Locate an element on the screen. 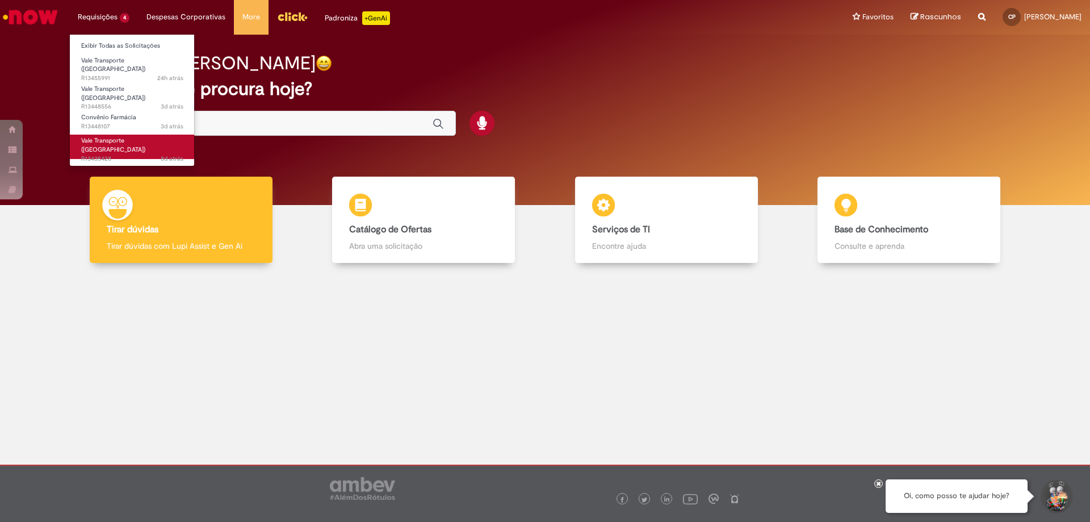  p: Abra uma solicitação is located at coordinates (423, 246).